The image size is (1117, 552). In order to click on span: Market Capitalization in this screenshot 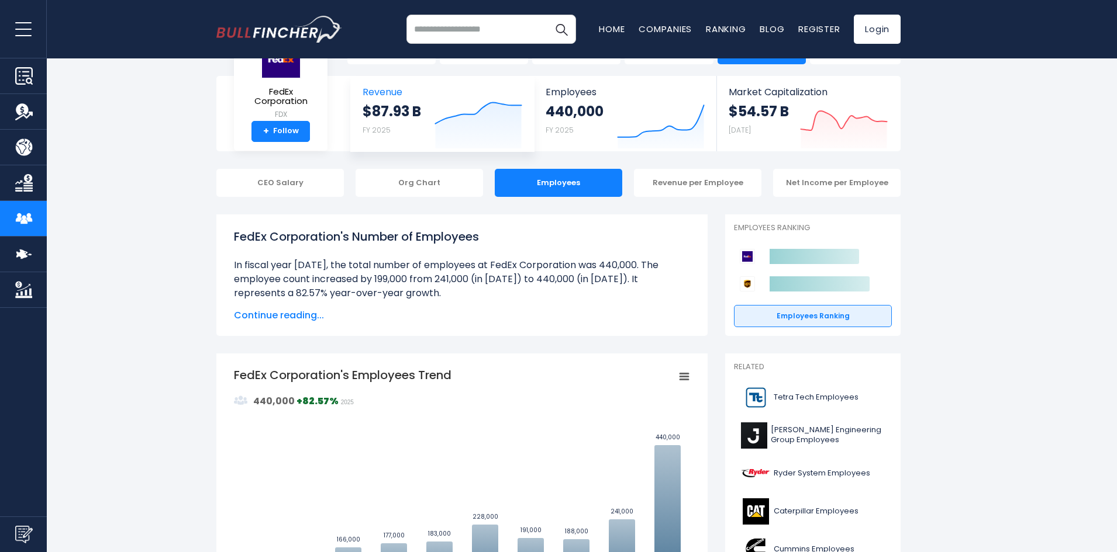, I will do `click(808, 92)`.